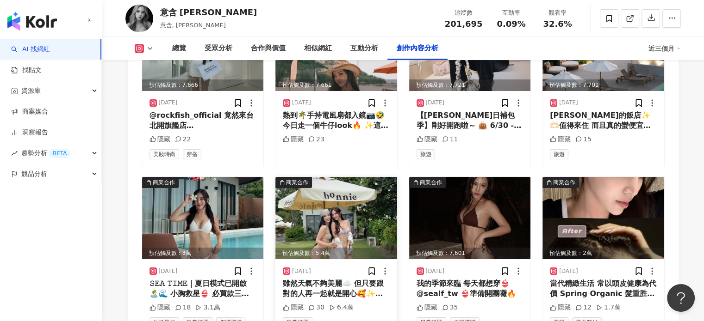 The width and height of the screenshot is (704, 321). Describe the element at coordinates (336, 218) in the screenshot. I see `div: post-image商業合作預估觸及數：5.4萬` at that location.